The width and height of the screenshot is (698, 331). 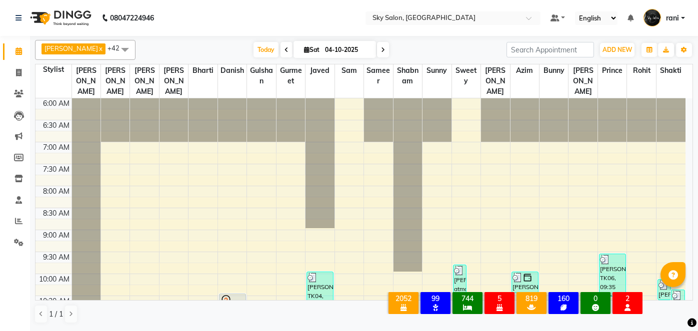 I want to click on div: 7:00 AM, so click(x=56, y=147).